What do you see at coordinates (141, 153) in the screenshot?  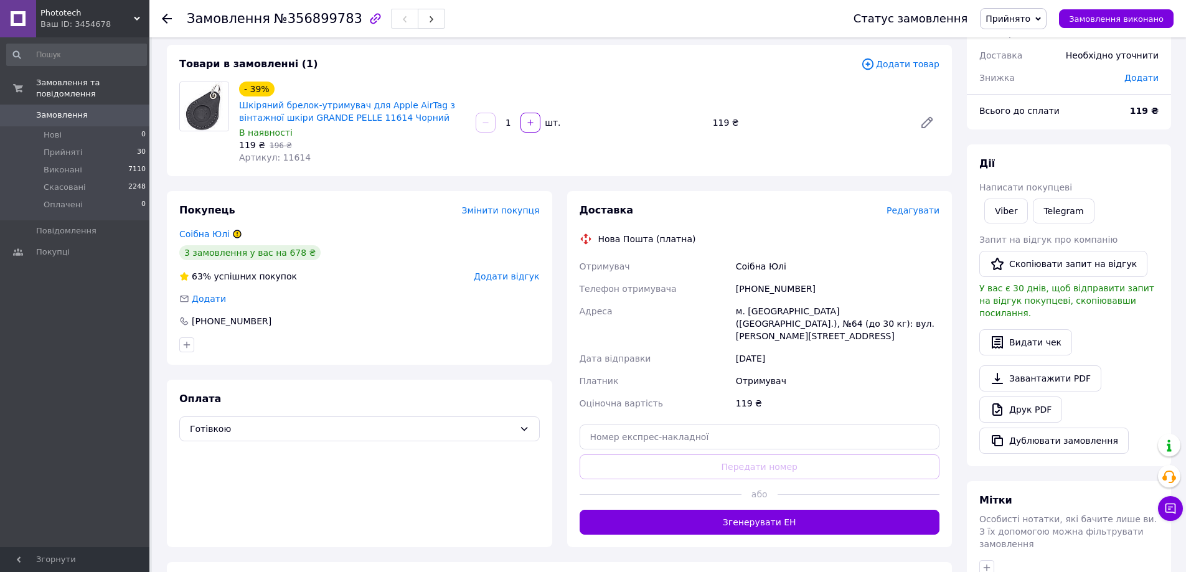 I see `span: 30` at bounding box center [141, 153].